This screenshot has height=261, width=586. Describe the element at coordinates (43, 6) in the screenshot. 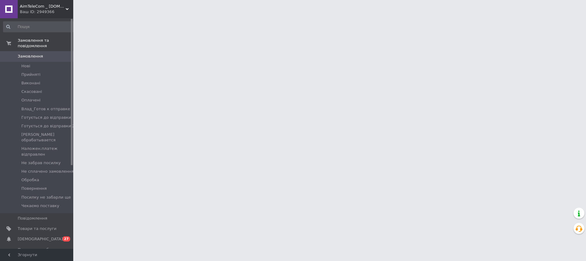

I see `span: AimTeleCom _ www.aimtele.kiev.ua` at that location.